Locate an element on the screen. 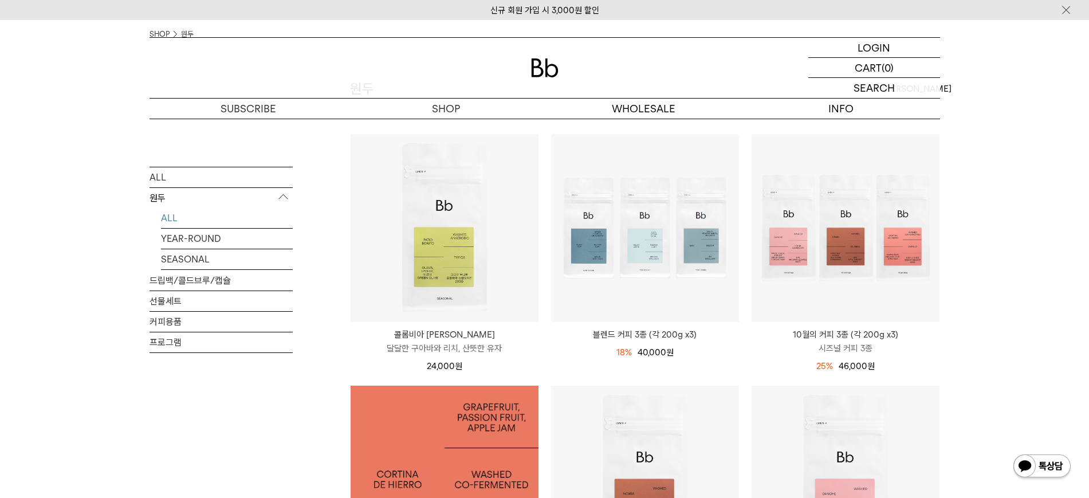 This screenshot has height=498, width=1089. a: 드립백/콜드브루/캡슐 is located at coordinates (221, 280).